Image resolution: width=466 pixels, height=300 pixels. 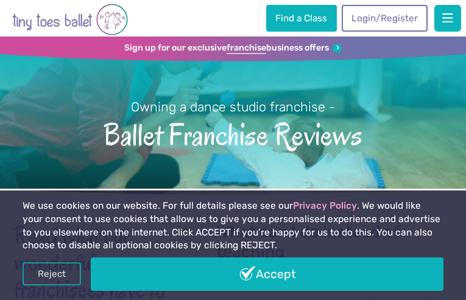 What do you see at coordinates (233, 48) in the screenshot?
I see `a: Sign up for our exclusivefranchisebusiness offers` at bounding box center [233, 48].